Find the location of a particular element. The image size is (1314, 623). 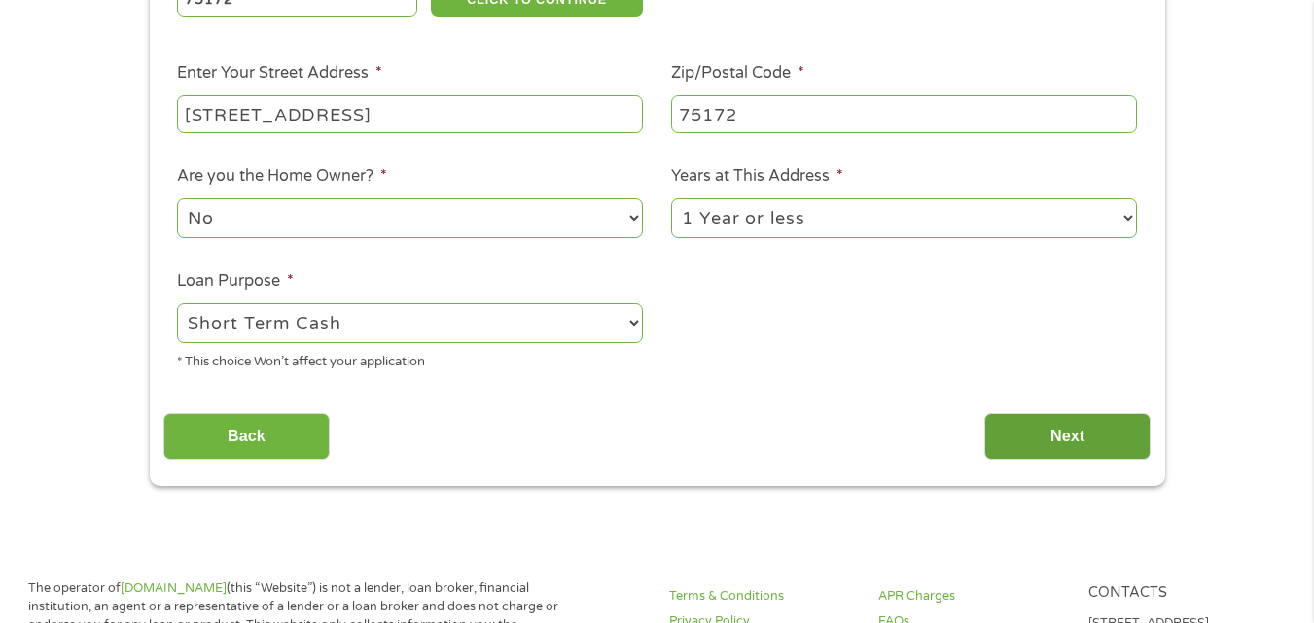

input: 1 Main Street is located at coordinates (409, 114).